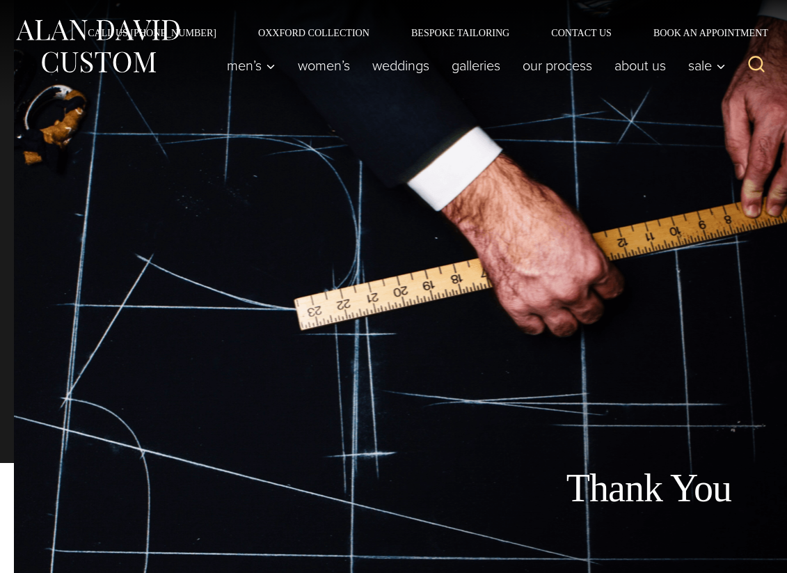 The image size is (787, 573). Describe the element at coordinates (419, 33) in the screenshot. I see `nav: Secondary Navigation` at that location.